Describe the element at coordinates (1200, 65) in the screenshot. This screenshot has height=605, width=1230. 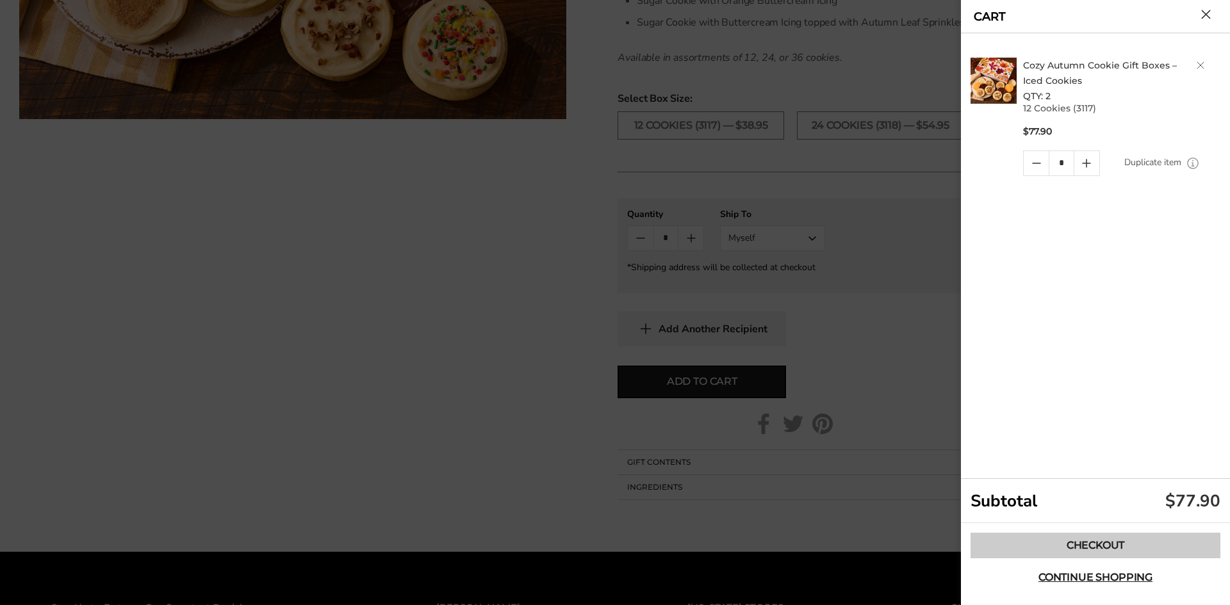
I see `a: Delete product` at that location.